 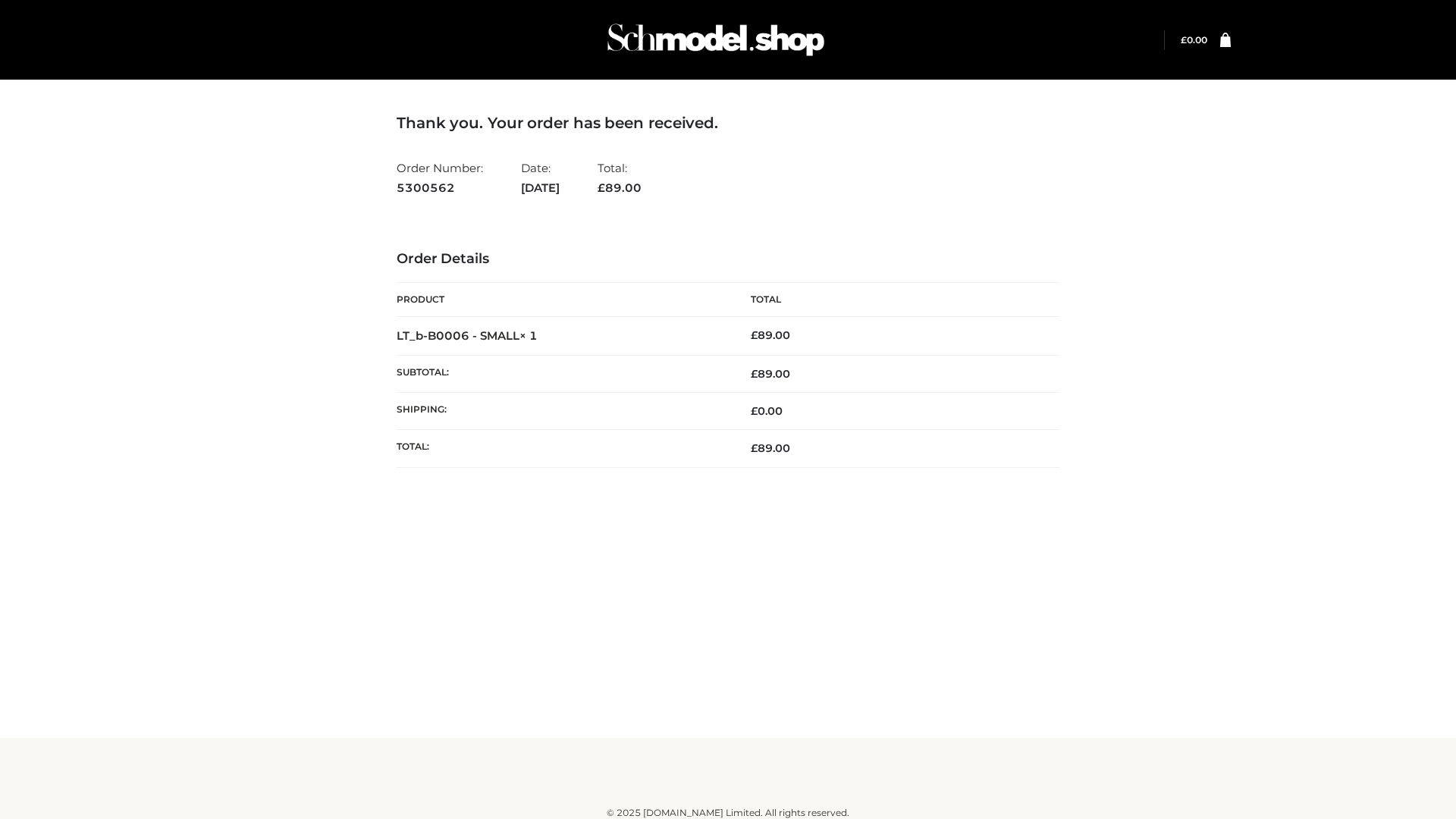 I want to click on th: Total, so click(x=893, y=299).